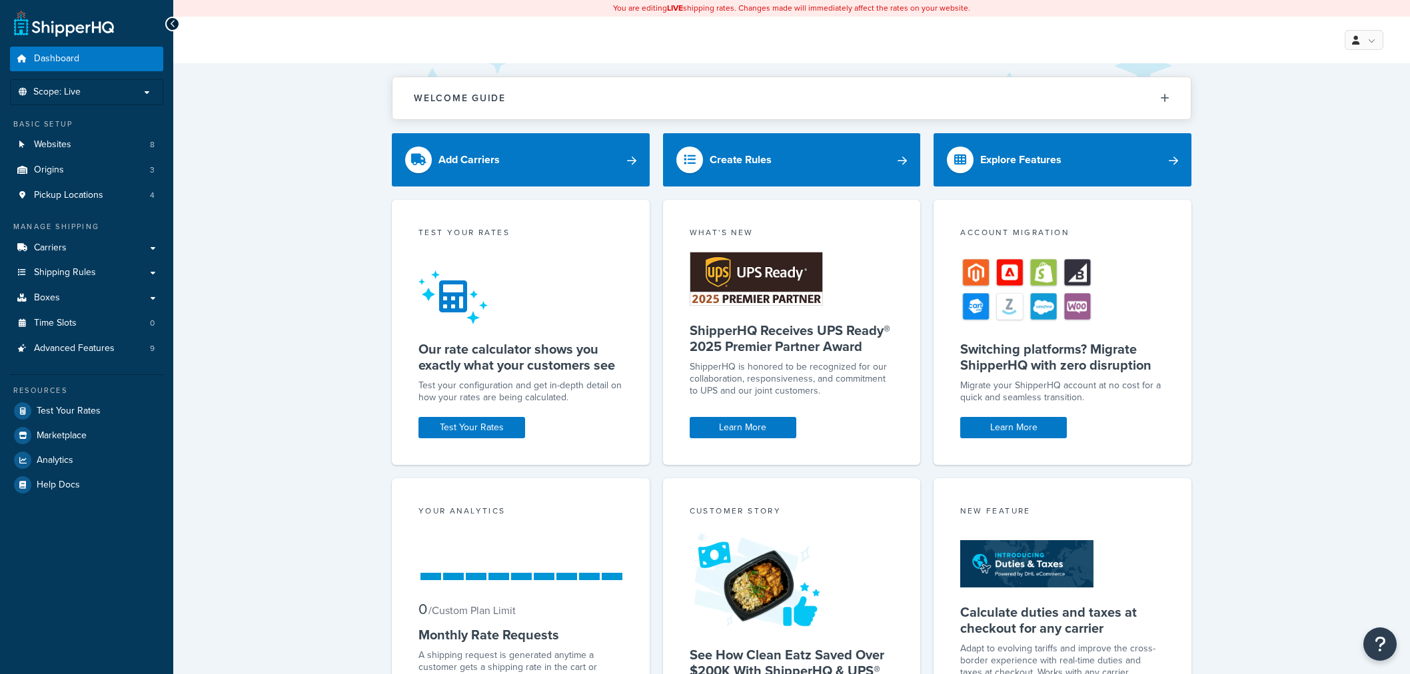  Describe the element at coordinates (520, 234) in the screenshot. I see `div: Test your rates` at that location.